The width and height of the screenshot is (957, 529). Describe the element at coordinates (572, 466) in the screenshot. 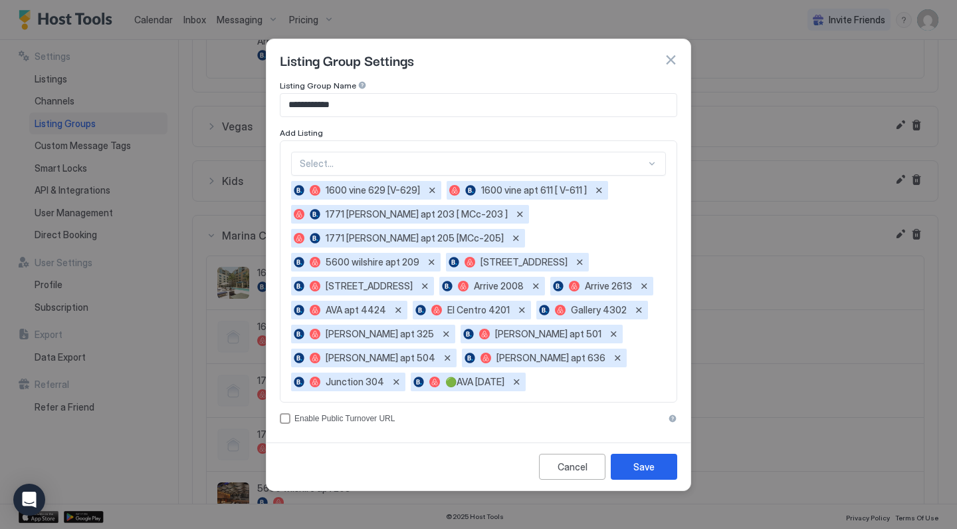

I see `div: Cancel` at that location.